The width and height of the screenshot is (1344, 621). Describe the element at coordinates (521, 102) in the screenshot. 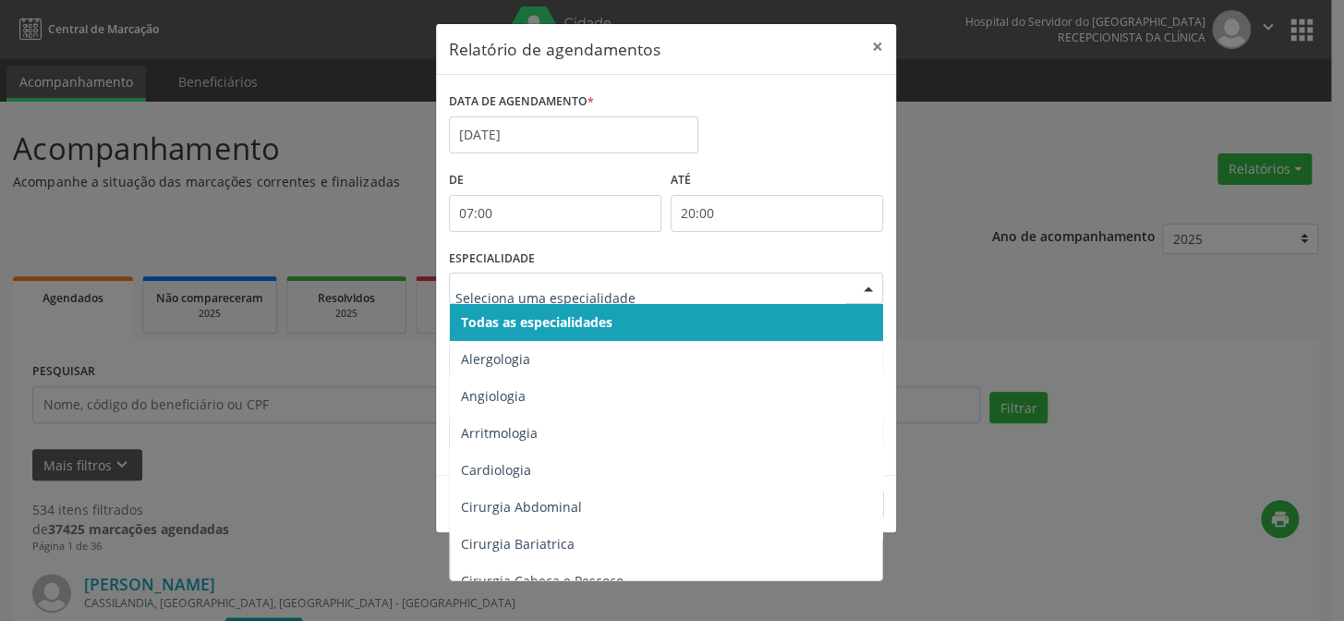

I see `label: DATA DE AGENDAMENTO` at that location.